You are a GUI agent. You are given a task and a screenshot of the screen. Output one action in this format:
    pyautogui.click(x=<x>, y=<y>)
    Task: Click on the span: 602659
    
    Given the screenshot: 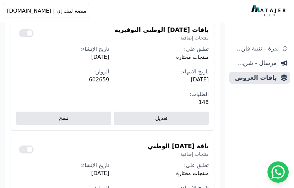 What is the action you would take?
    pyautogui.click(x=63, y=80)
    